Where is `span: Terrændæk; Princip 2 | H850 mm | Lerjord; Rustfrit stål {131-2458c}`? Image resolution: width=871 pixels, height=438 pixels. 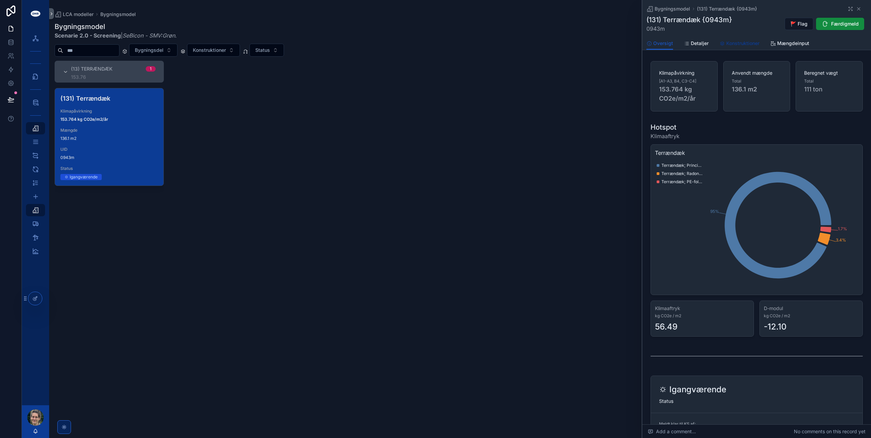
span: Terrændæk; Princip 2 | H850 mm | Lerjord; Rustfrit stål {131-2458c} is located at coordinates (682, 166).